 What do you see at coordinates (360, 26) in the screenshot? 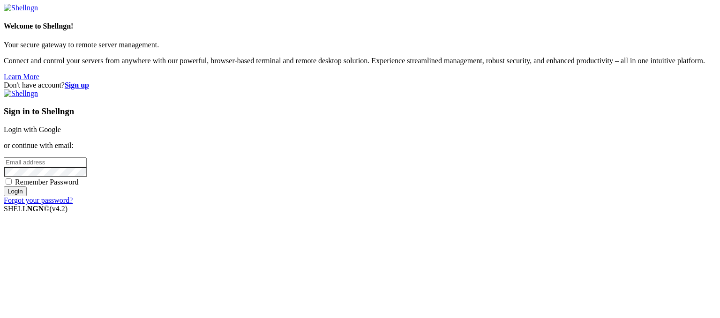
I see `h4: Welcome to Shellngn!` at bounding box center [360, 26].